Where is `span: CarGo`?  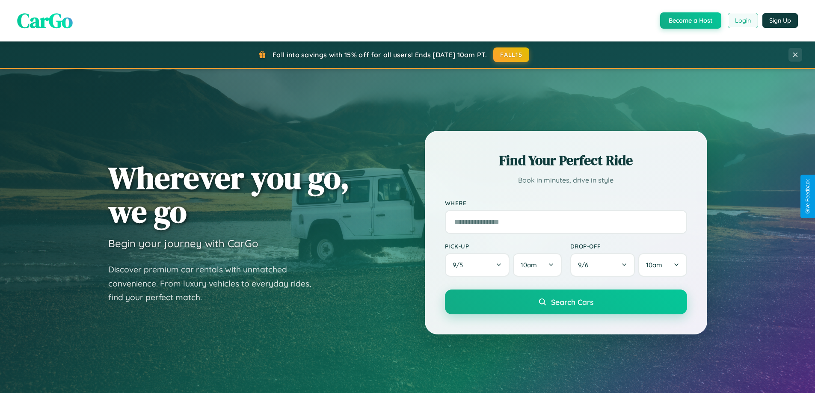 span: CarGo is located at coordinates (45, 21).